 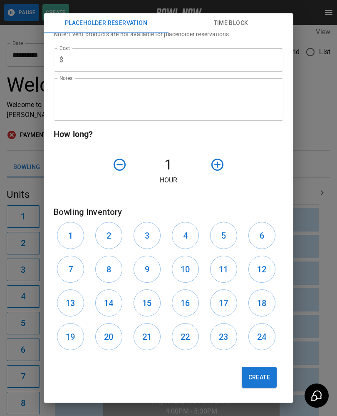 I want to click on h6: 24, so click(x=262, y=337).